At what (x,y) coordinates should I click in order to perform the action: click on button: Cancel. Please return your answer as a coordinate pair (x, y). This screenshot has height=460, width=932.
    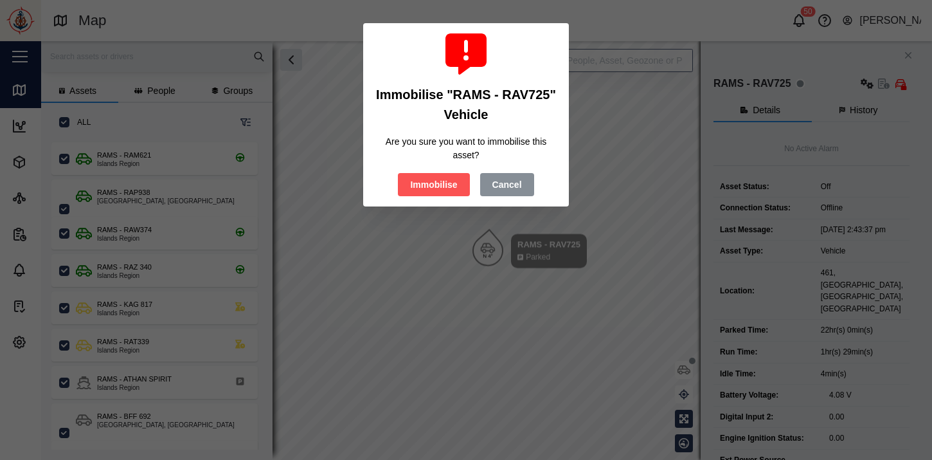
    Looking at the image, I should click on (507, 185).